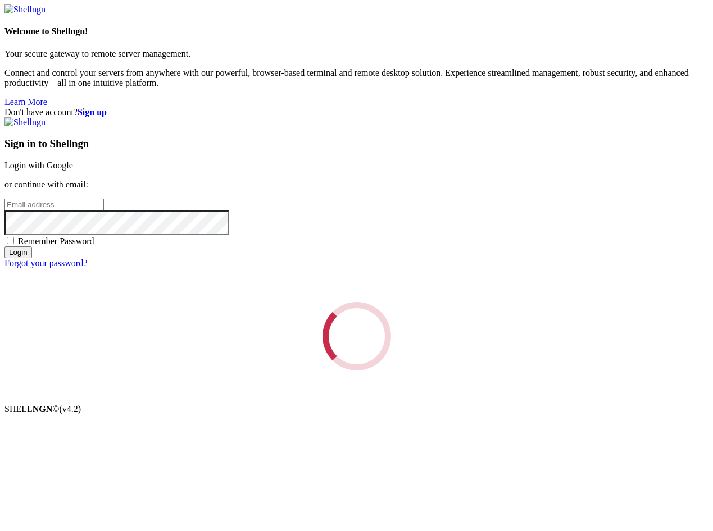  I want to click on input: Login, so click(18, 252).